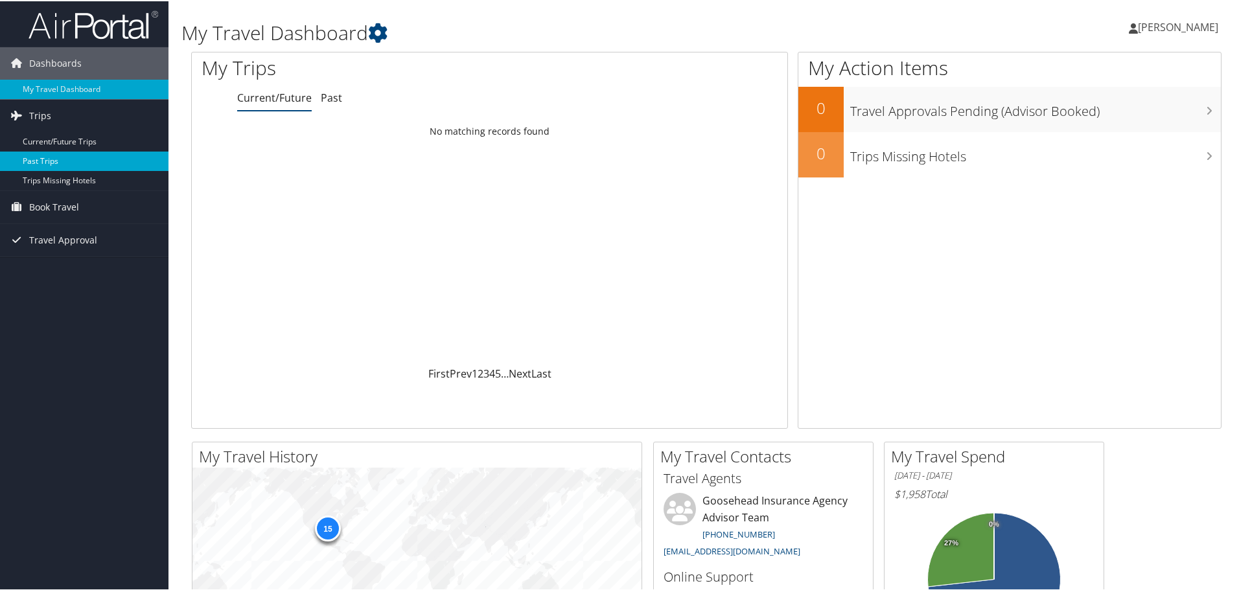 This screenshot has width=1239, height=590. I want to click on h6: Total, so click(994, 493).